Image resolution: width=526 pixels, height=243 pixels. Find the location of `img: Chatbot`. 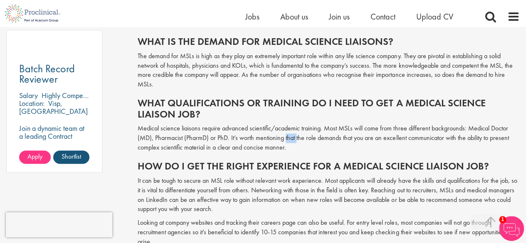

img: Chatbot is located at coordinates (512, 229).